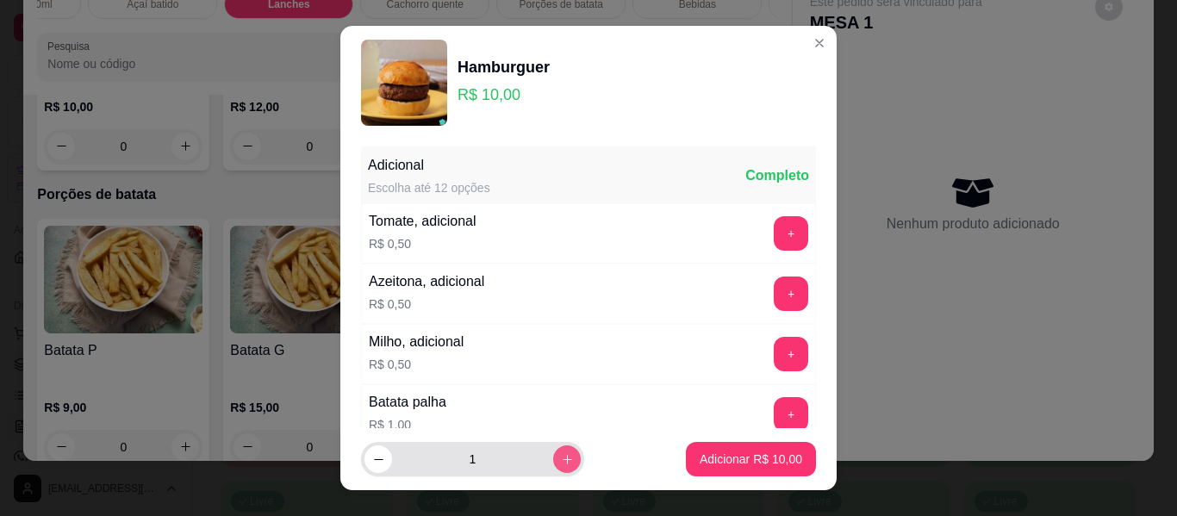 The width and height of the screenshot is (1177, 516). What do you see at coordinates (408, 402) in the screenshot?
I see `div: Batata palha` at bounding box center [408, 402].